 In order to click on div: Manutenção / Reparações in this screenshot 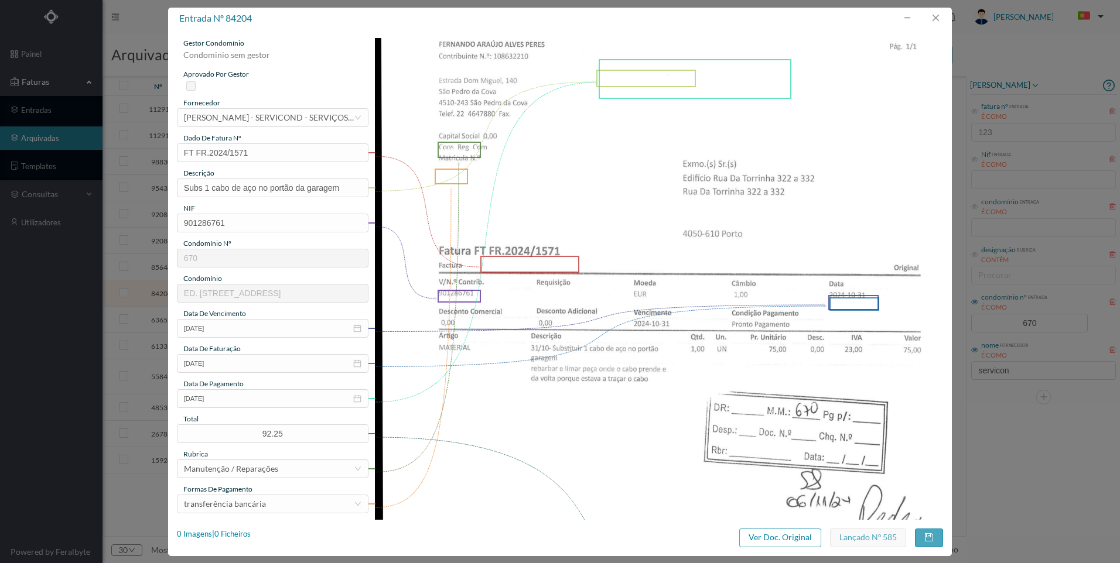, I will do `click(231, 469)`.